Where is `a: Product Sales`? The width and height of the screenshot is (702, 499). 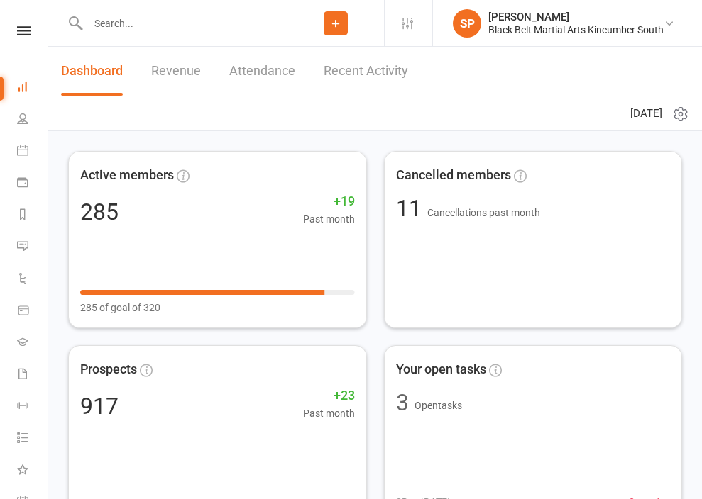
a: Product Sales is located at coordinates (33, 311).